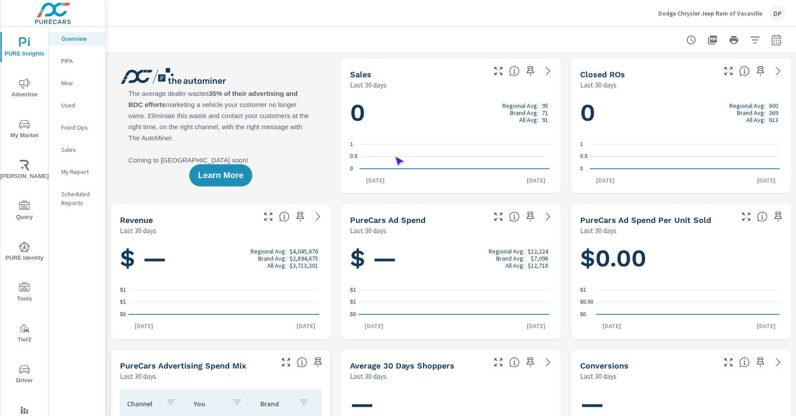 This screenshot has width=796, height=416. Describe the element at coordinates (587, 303) in the screenshot. I see `text: $0.50` at that location.